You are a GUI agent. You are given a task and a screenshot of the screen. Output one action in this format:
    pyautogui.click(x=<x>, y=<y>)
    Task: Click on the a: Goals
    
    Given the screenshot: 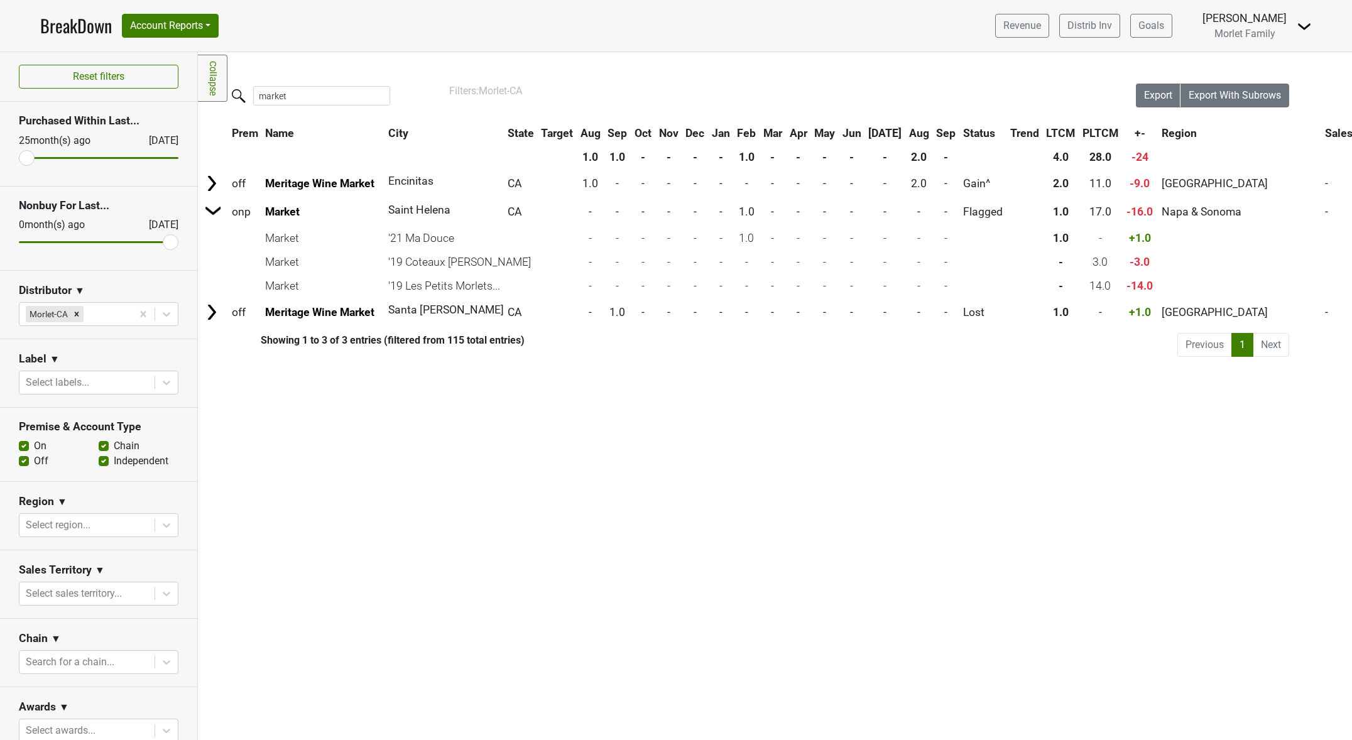 What is the action you would take?
    pyautogui.click(x=1151, y=26)
    